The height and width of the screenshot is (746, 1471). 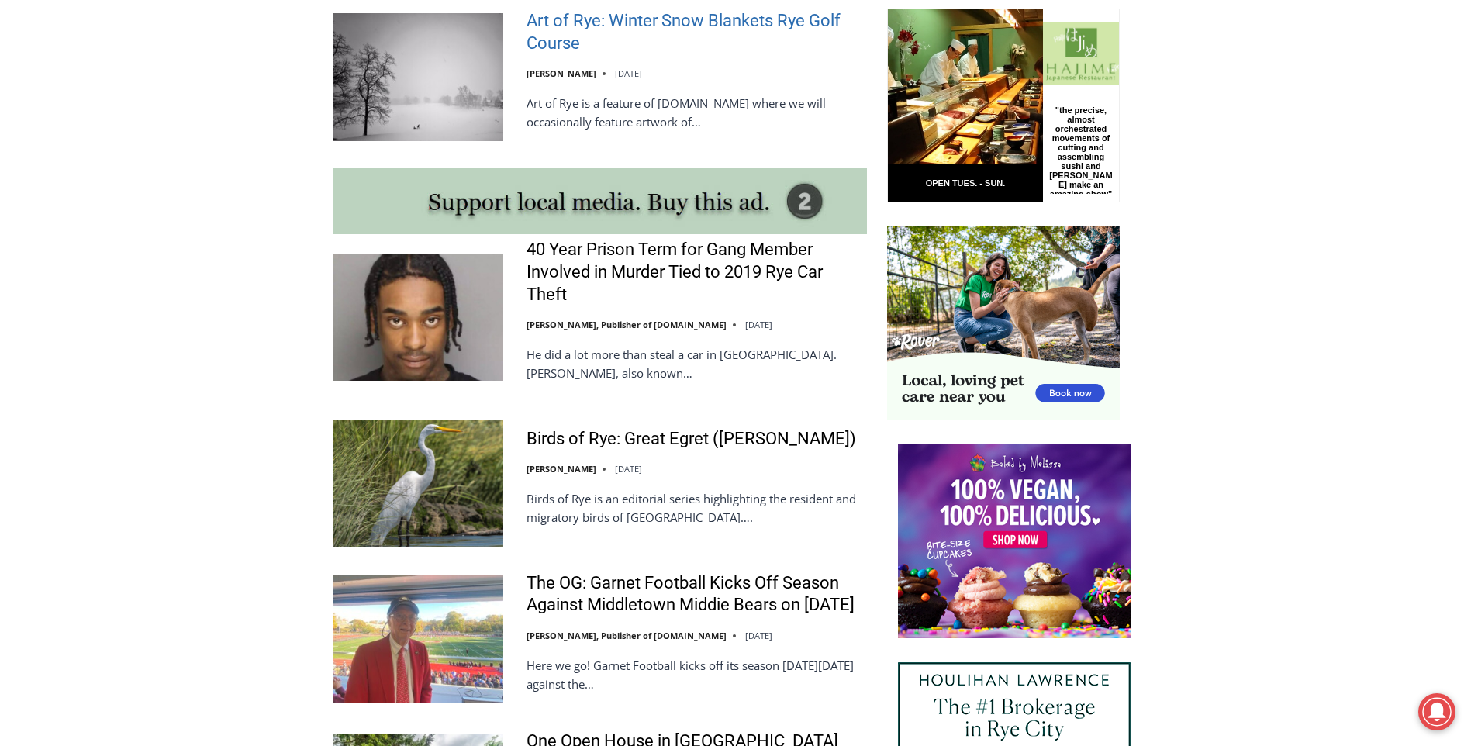 What do you see at coordinates (418, 639) in the screenshot?
I see `img: The OG: Garnet Football Kicks Off Season Against Middletown Middie Bears on September 5` at bounding box center [418, 639].